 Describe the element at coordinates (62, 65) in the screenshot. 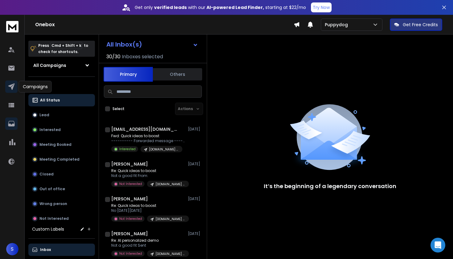

I see `button: All Campaigns` at that location.